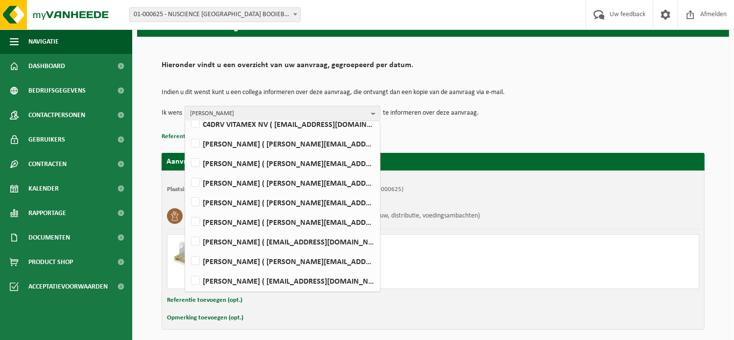 Image resolution: width=734 pixels, height=340 pixels. I want to click on p: te informeren over deze aanvraag., so click(431, 113).